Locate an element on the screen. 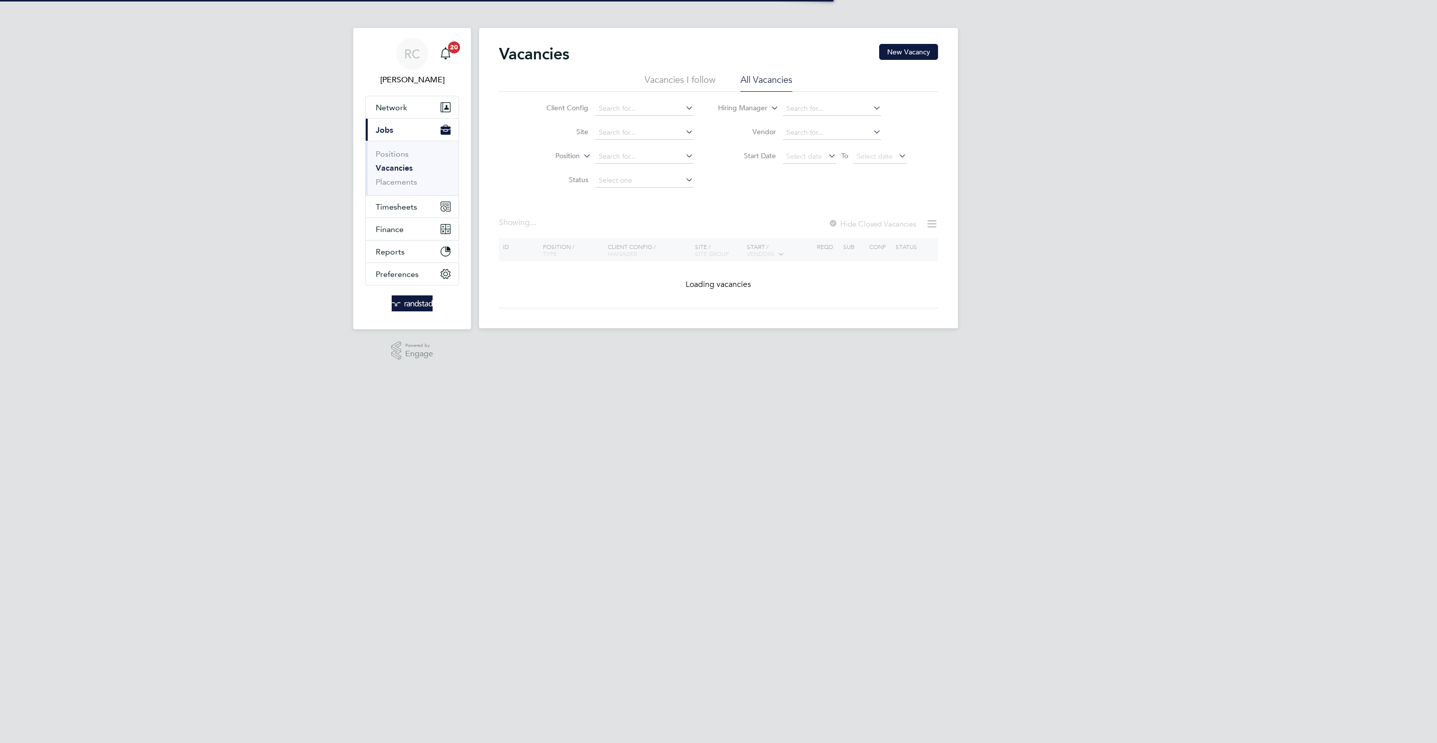 Image resolution: width=1437 pixels, height=743 pixels. a: Placements is located at coordinates (396, 182).